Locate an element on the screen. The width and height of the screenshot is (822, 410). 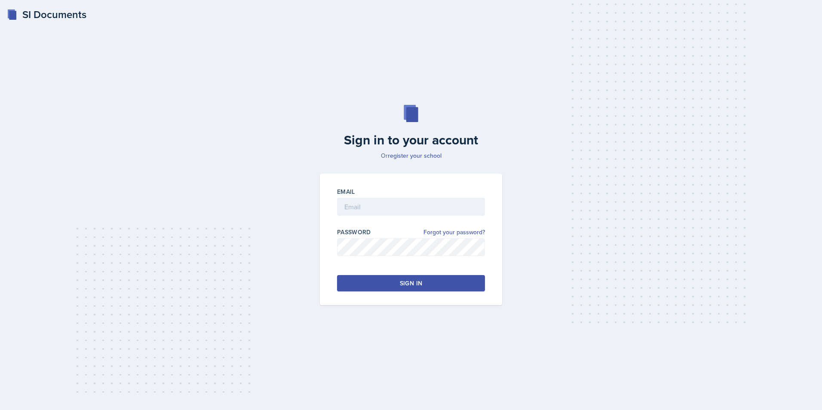
a: SI Documents is located at coordinates (46, 15).